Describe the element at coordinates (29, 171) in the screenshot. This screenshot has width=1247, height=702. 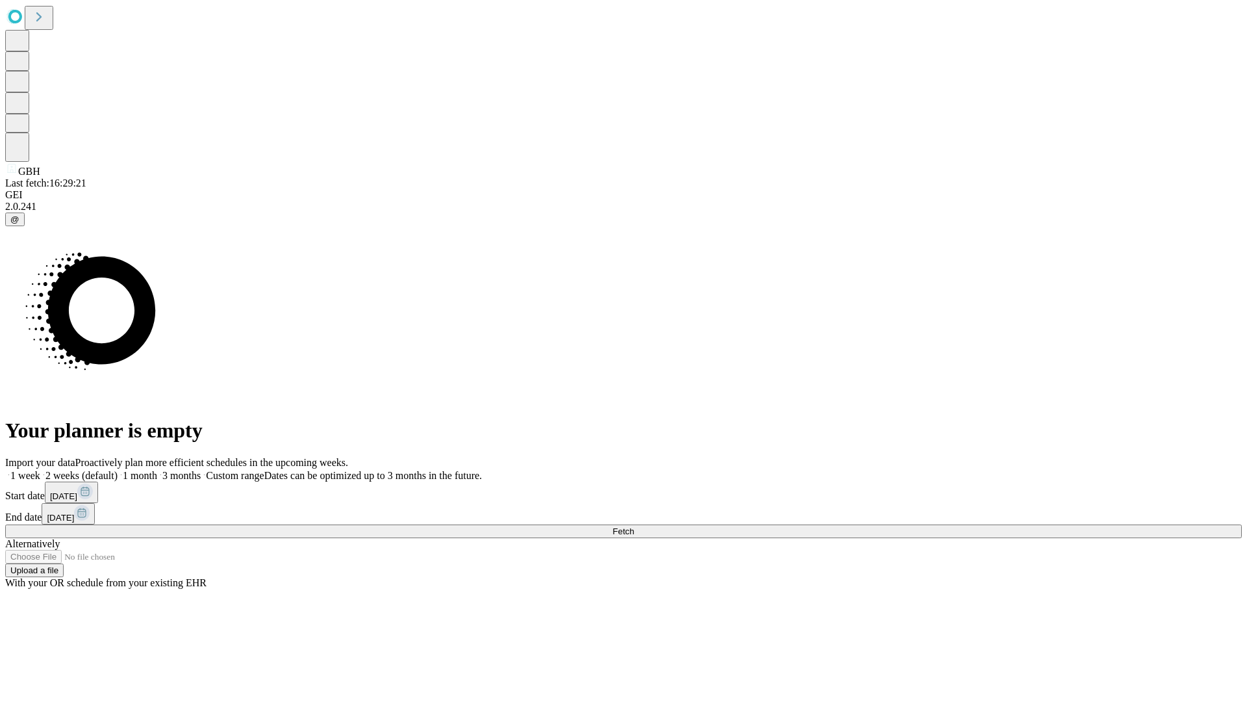
I see `span: GBH` at that location.